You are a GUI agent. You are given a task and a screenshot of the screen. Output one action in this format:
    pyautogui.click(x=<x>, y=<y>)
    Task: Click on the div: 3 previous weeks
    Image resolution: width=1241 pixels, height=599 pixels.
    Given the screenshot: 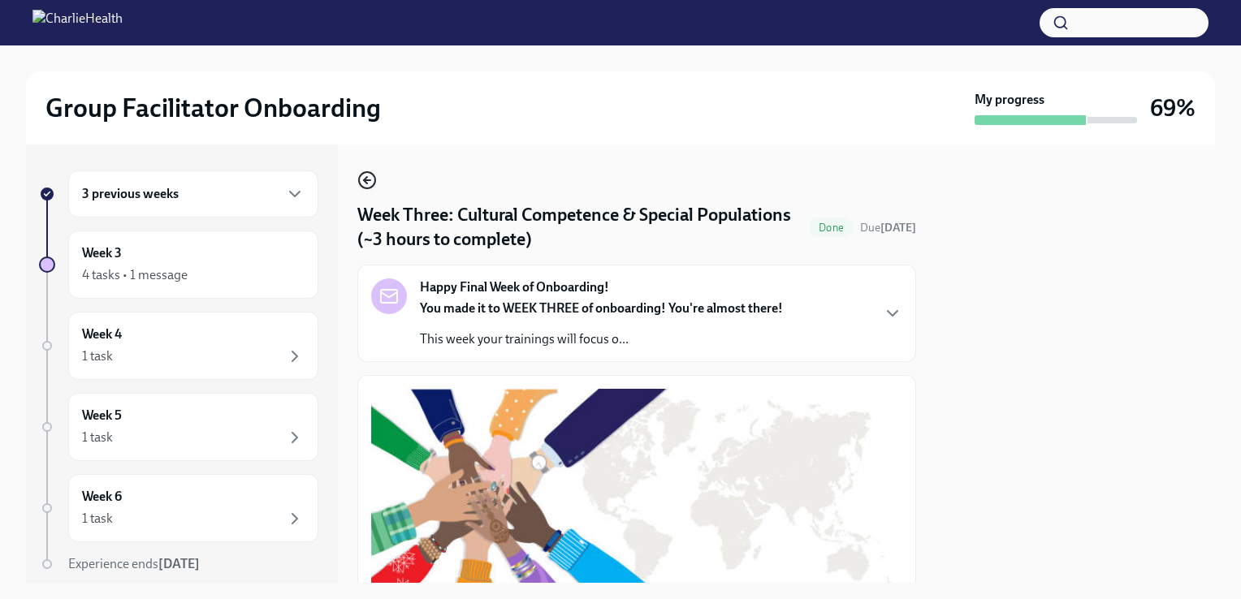 What is the action you would take?
    pyautogui.click(x=193, y=194)
    